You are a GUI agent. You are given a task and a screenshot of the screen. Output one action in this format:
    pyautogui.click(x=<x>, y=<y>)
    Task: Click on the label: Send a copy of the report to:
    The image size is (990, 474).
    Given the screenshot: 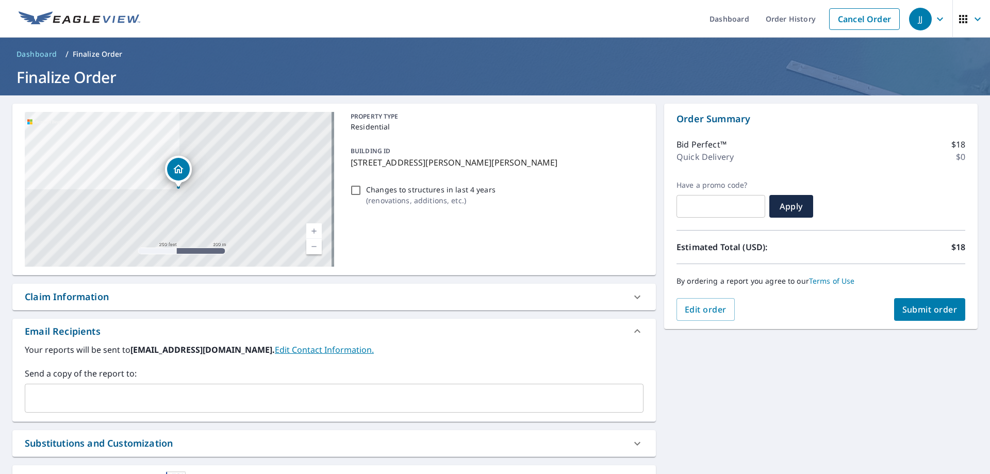 What is the action you would take?
    pyautogui.click(x=334, y=374)
    